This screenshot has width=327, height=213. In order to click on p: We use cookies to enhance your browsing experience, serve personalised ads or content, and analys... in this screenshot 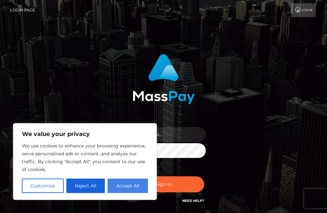, I will do `click(85, 157)`.